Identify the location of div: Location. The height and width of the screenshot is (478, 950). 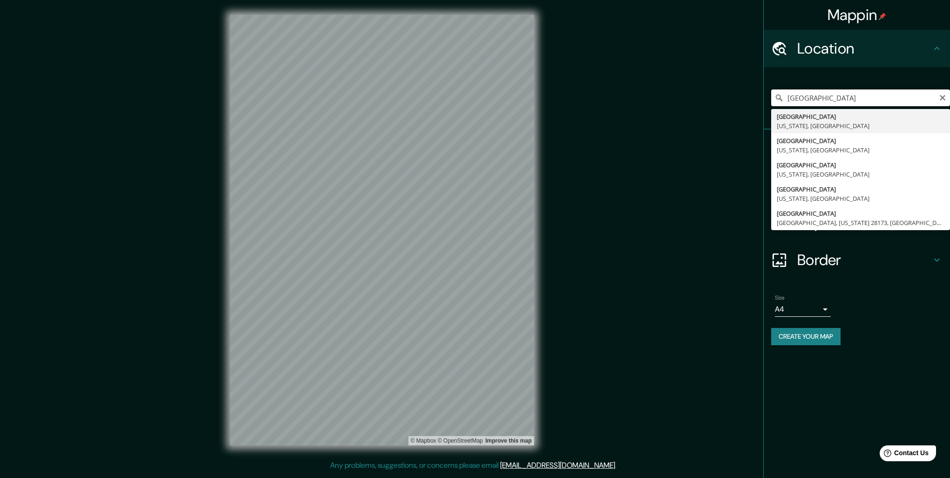
(857, 48).